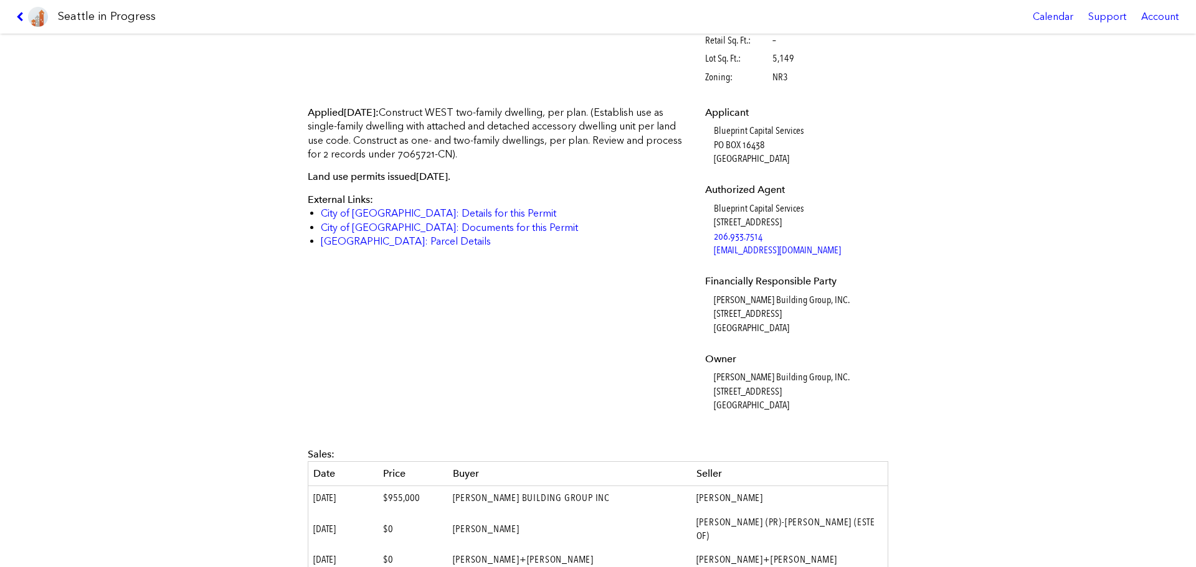 This screenshot has height=567, width=1196. Describe the element at coordinates (737, 59) in the screenshot. I see `span: Lot Sq. Ft.:` at that location.